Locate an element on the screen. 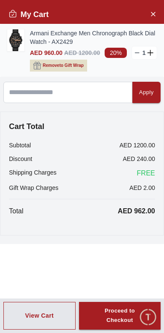 This screenshot has width=164, height=333. div: Proceed to Checkout is located at coordinates (119, 316).